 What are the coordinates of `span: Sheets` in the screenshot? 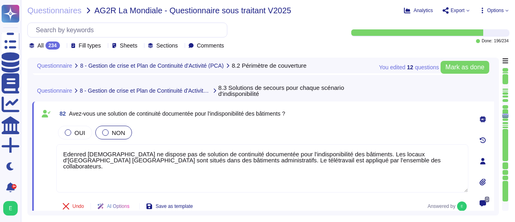 It's located at (129, 45).